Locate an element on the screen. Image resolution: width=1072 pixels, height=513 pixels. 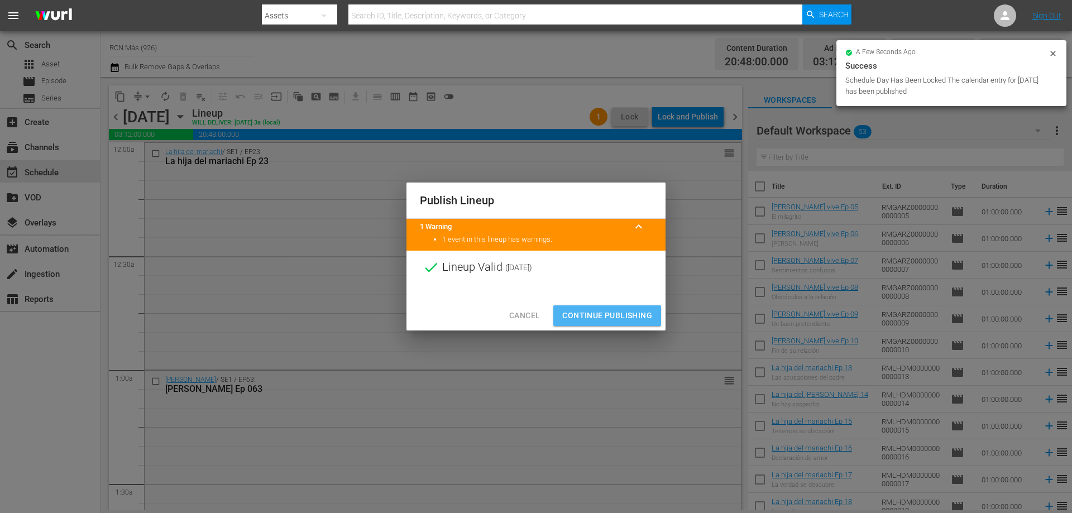
img: ans4CAIJ8jUAAAAAAAAAAAAAAAAAAAAAAAAgQb4GAAAAAAAAAAAAAAAAAAAAAAAAJMjXAAAAAAAAAAAAAAAAAAAAAAAAgAT5G... is located at coordinates (54, 16).